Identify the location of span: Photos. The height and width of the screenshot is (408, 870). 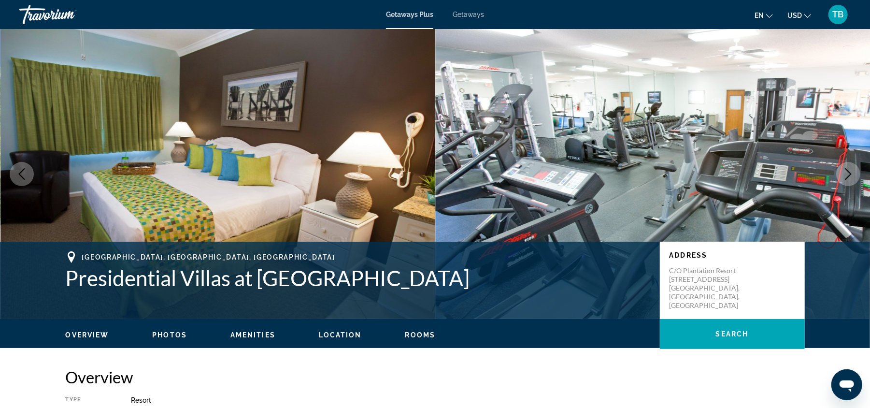
(170, 335).